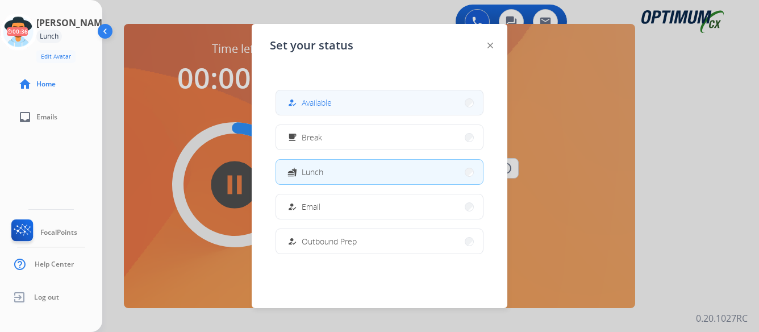  Describe the element at coordinates (312, 137) in the screenshot. I see `span: Break` at that location.